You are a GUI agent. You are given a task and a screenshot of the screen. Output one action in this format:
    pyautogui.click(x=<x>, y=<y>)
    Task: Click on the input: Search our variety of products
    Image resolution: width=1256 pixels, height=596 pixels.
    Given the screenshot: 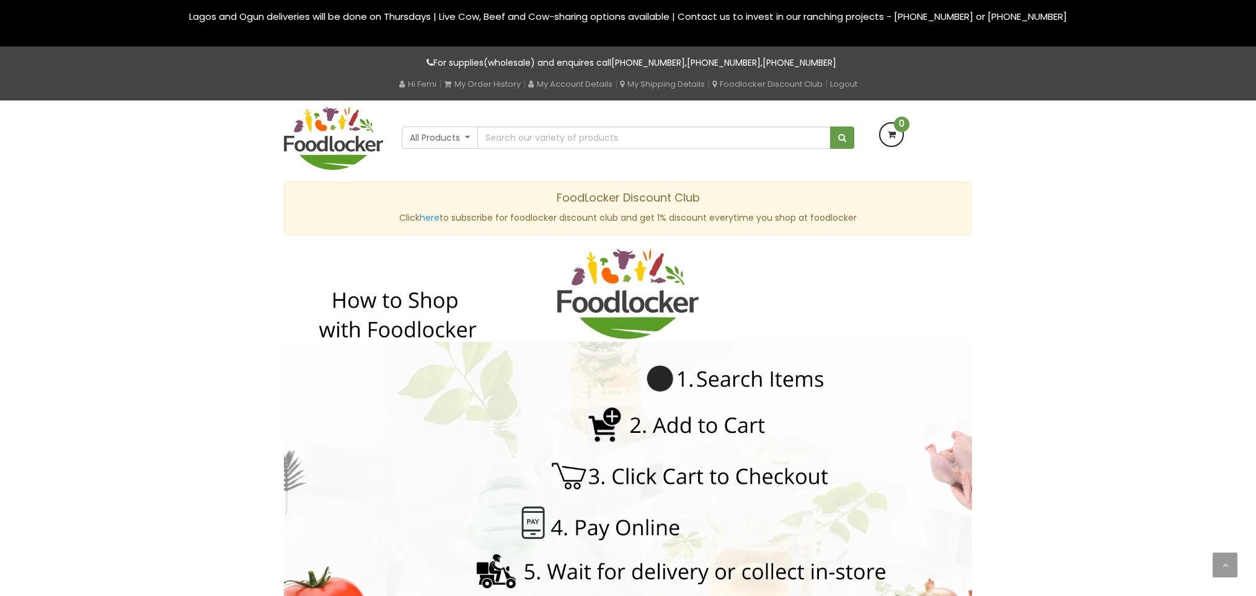 What is the action you would take?
    pyautogui.click(x=654, y=138)
    